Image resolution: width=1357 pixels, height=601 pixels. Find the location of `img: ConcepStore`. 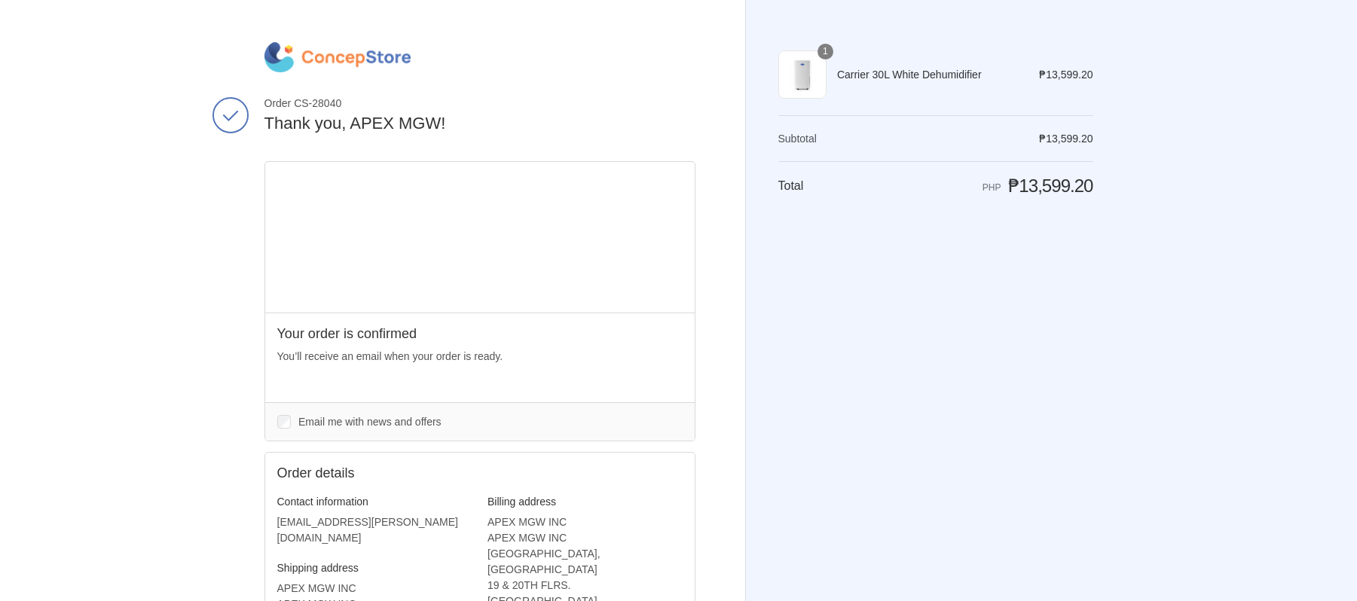

img: ConcepStore is located at coordinates (337, 57).